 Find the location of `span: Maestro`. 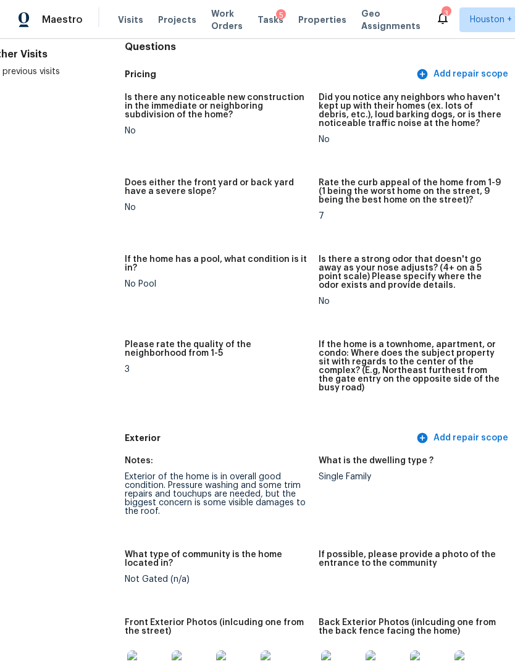

span: Maestro is located at coordinates (62, 20).